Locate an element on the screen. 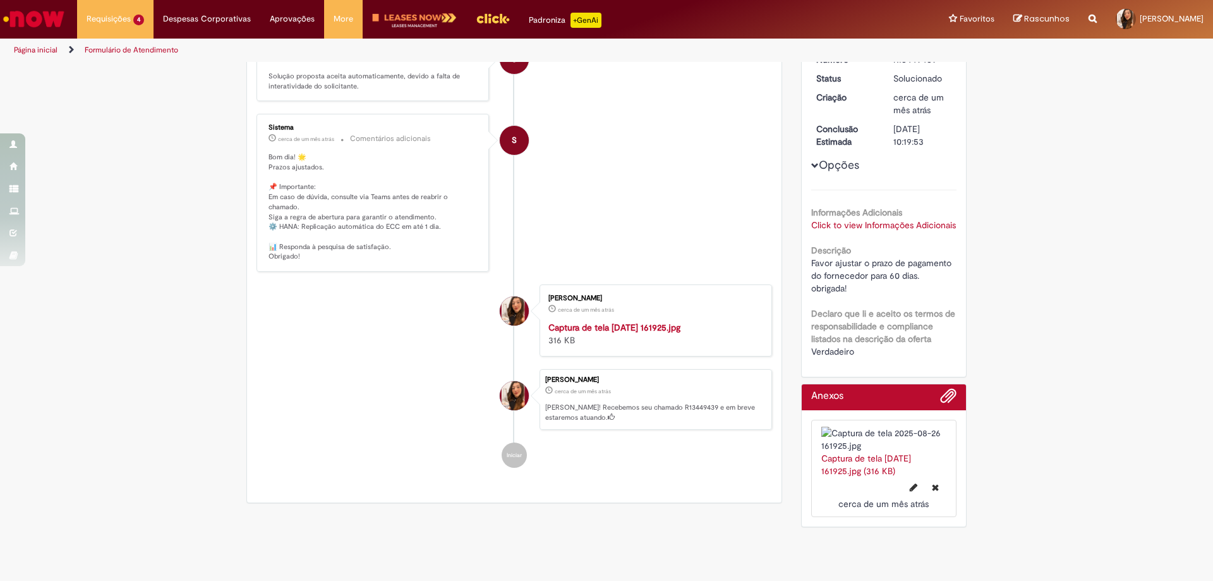  a: Click to view Informações Adicionais is located at coordinates (884, 225).